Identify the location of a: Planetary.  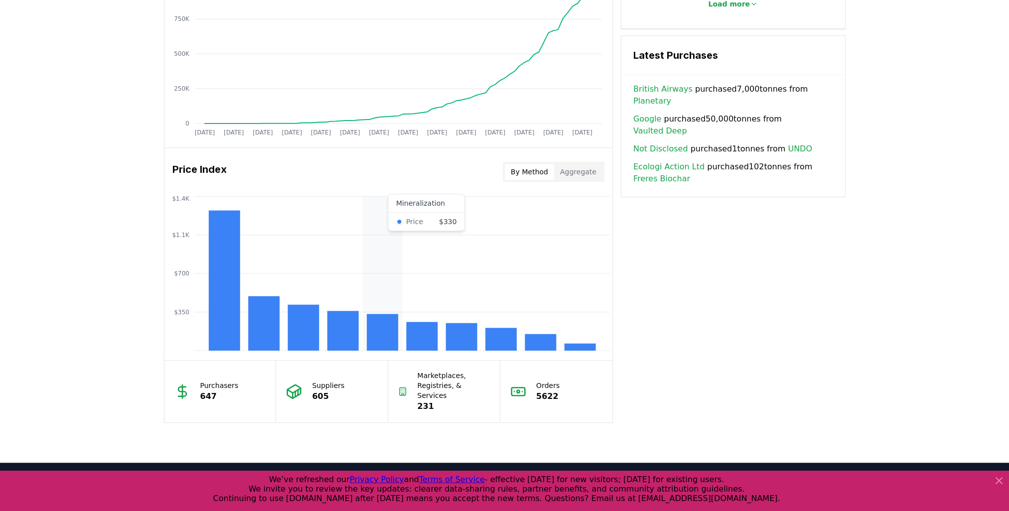
(652, 101).